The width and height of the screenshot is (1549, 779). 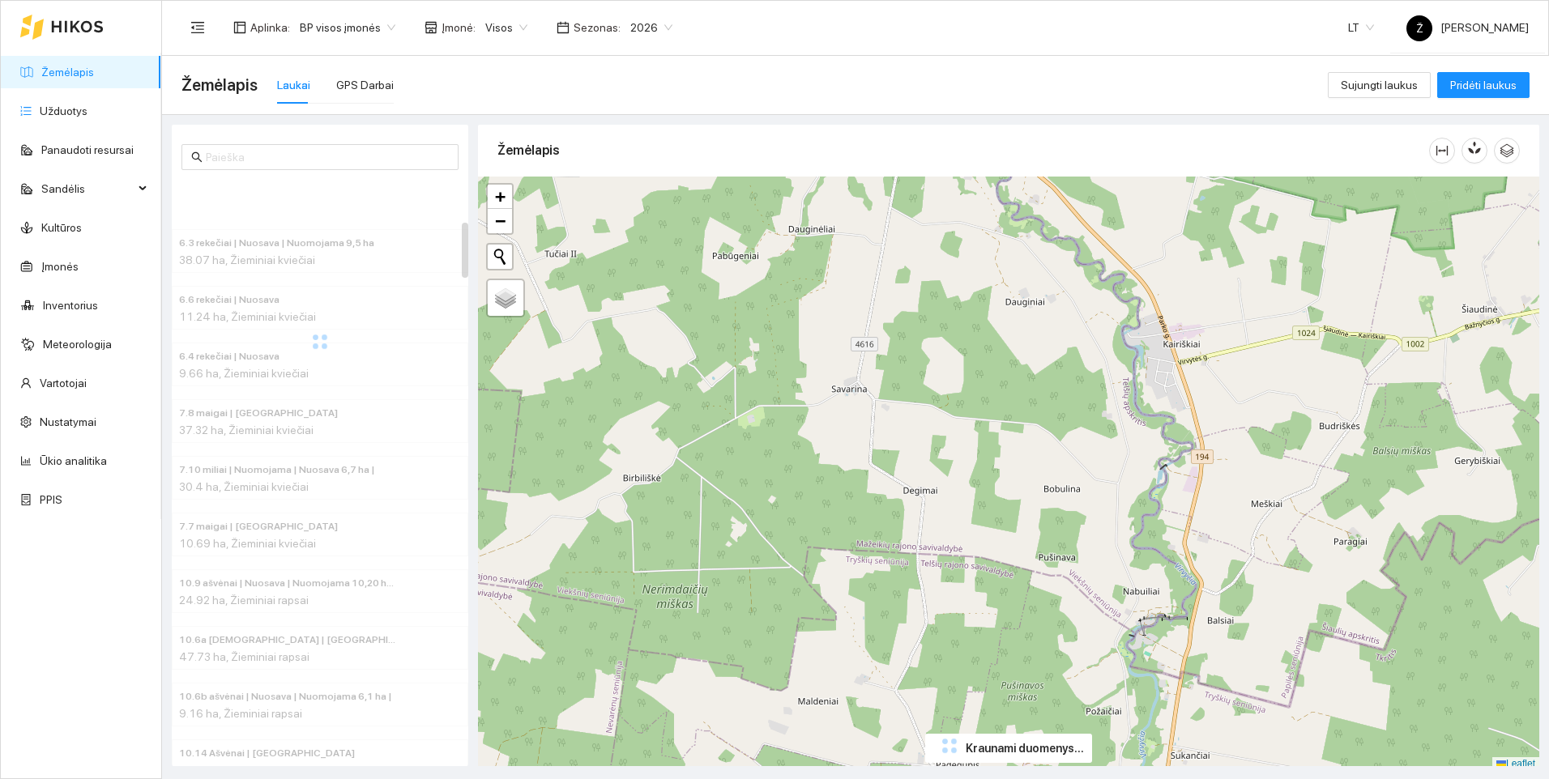 I want to click on span: Visos, so click(x=506, y=28).